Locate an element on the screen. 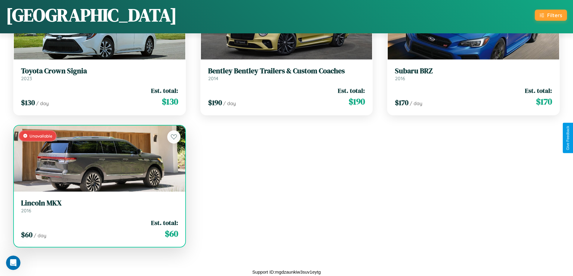  h3: Subaru BRZ is located at coordinates (473, 71).